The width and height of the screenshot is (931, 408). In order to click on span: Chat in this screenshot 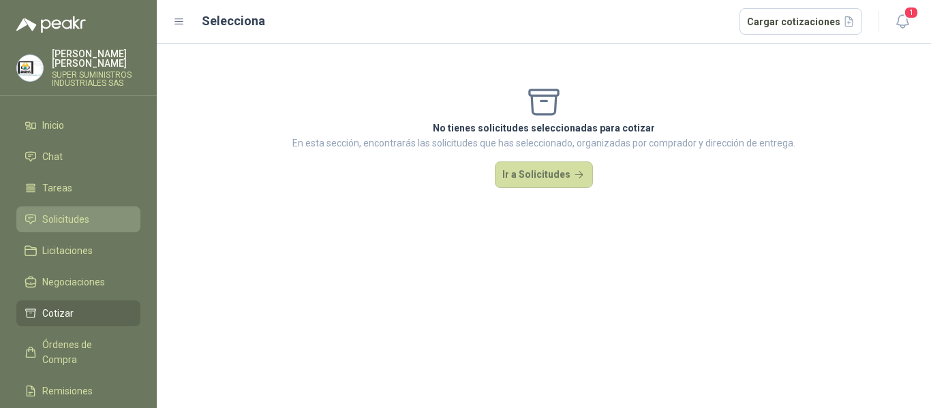, I will do `click(53, 157)`.